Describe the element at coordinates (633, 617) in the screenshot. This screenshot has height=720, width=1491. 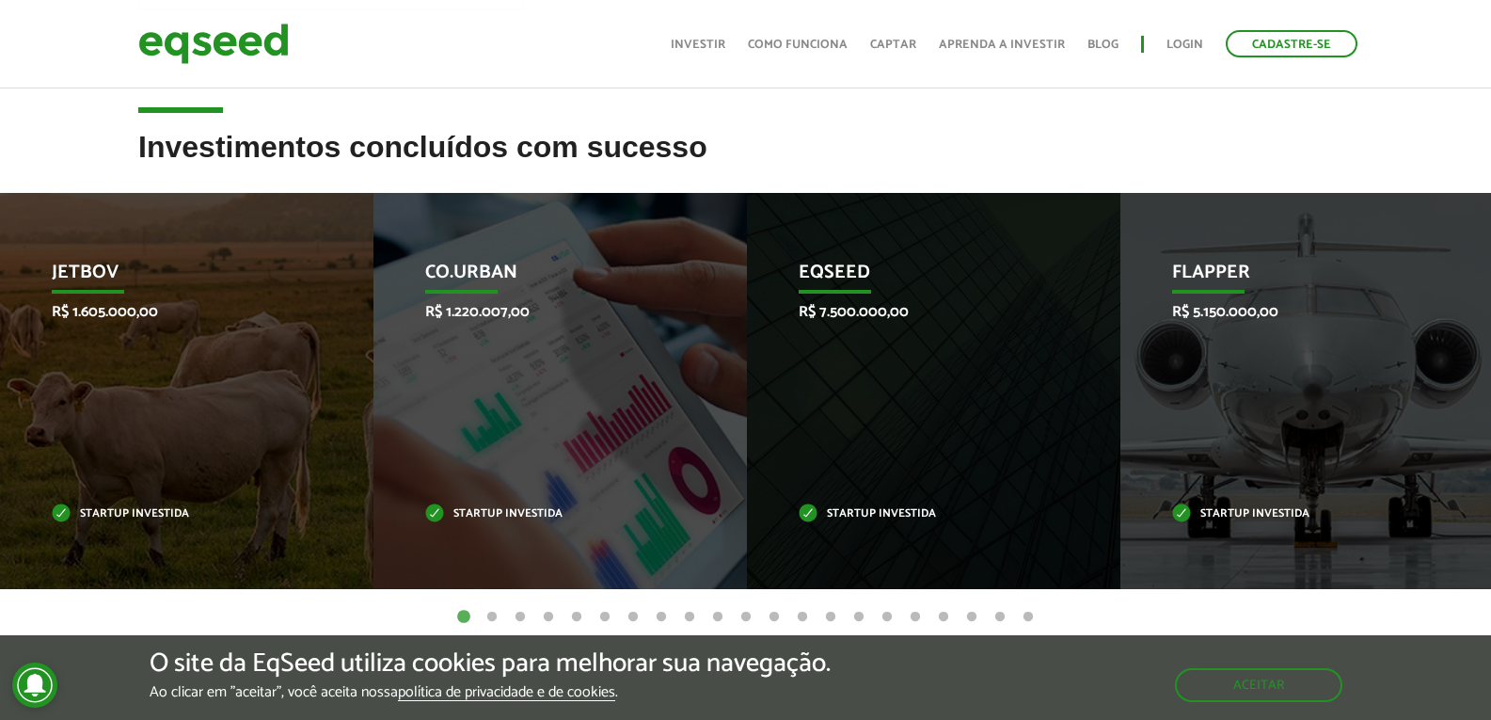
I see `button: 7 of 21` at that location.